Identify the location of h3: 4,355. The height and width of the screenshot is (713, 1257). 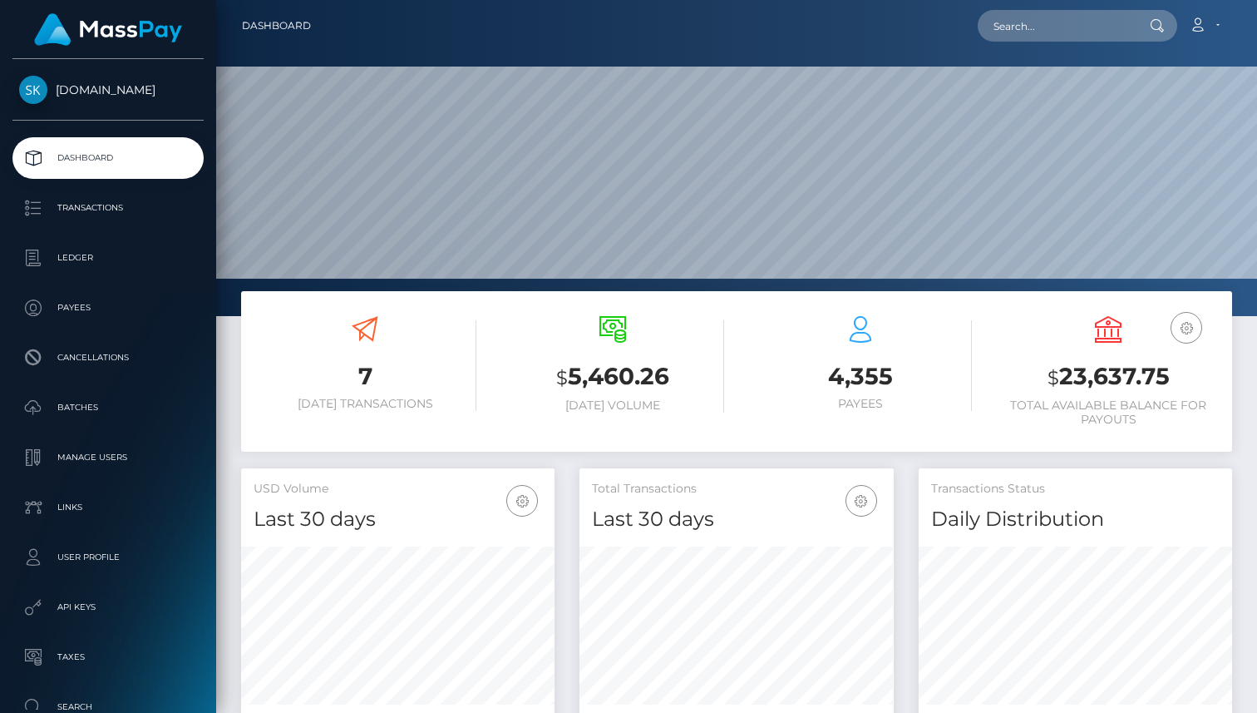
(861, 376).